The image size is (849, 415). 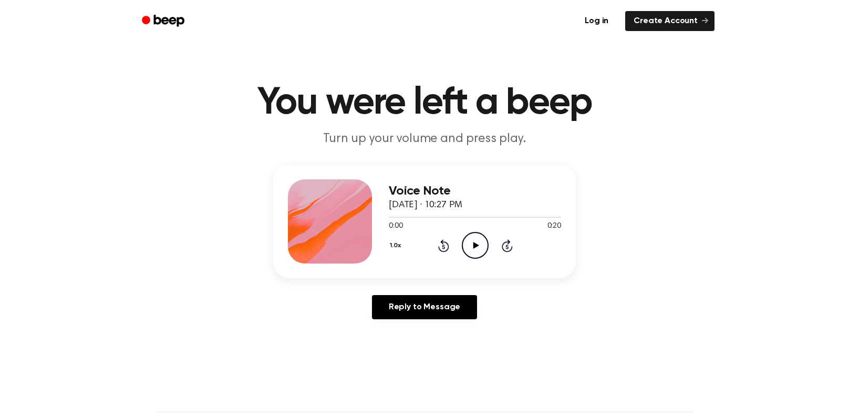 What do you see at coordinates (596, 21) in the screenshot?
I see `a: Log in` at bounding box center [596, 21].